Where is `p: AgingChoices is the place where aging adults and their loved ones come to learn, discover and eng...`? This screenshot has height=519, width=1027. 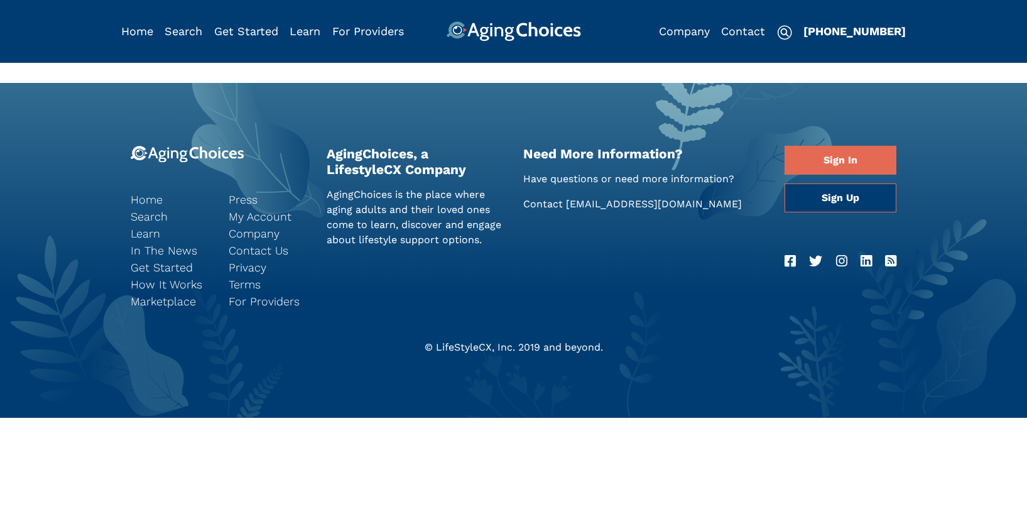 p: AgingChoices is the place where aging adults and their loved ones come to learn, discover and eng... is located at coordinates (415, 217).